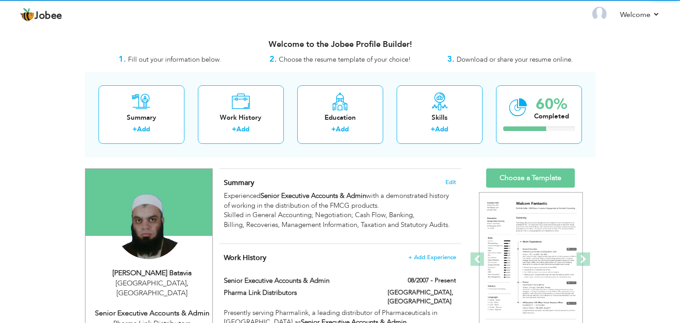 The image size is (680, 323). Describe the element at coordinates (639, 15) in the screenshot. I see `a: Welcome` at that location.